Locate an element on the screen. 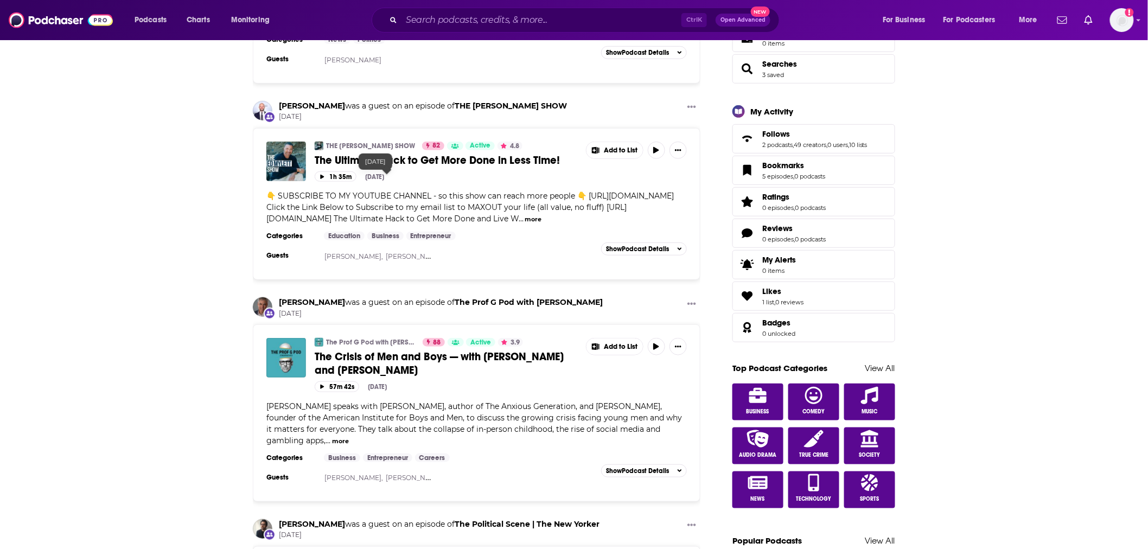  a: 82 is located at coordinates (433, 146).